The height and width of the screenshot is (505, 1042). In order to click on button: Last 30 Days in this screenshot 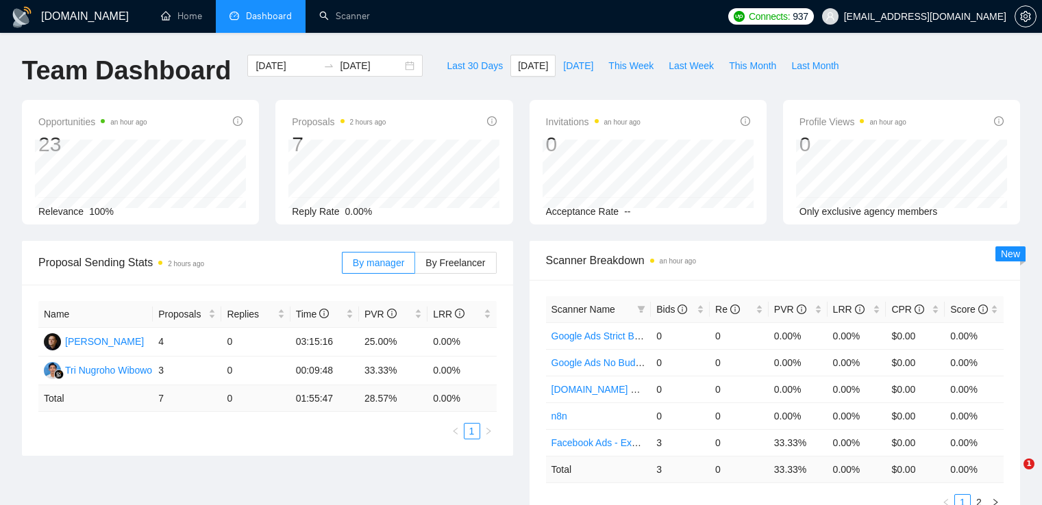, I will do `click(475, 66)`.